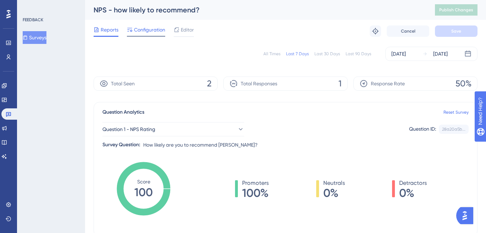  I want to click on div: Survey Question:, so click(121, 145).